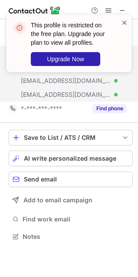  What do you see at coordinates (58, 200) in the screenshot?
I see `span: Add to email campaign` at bounding box center [58, 200].